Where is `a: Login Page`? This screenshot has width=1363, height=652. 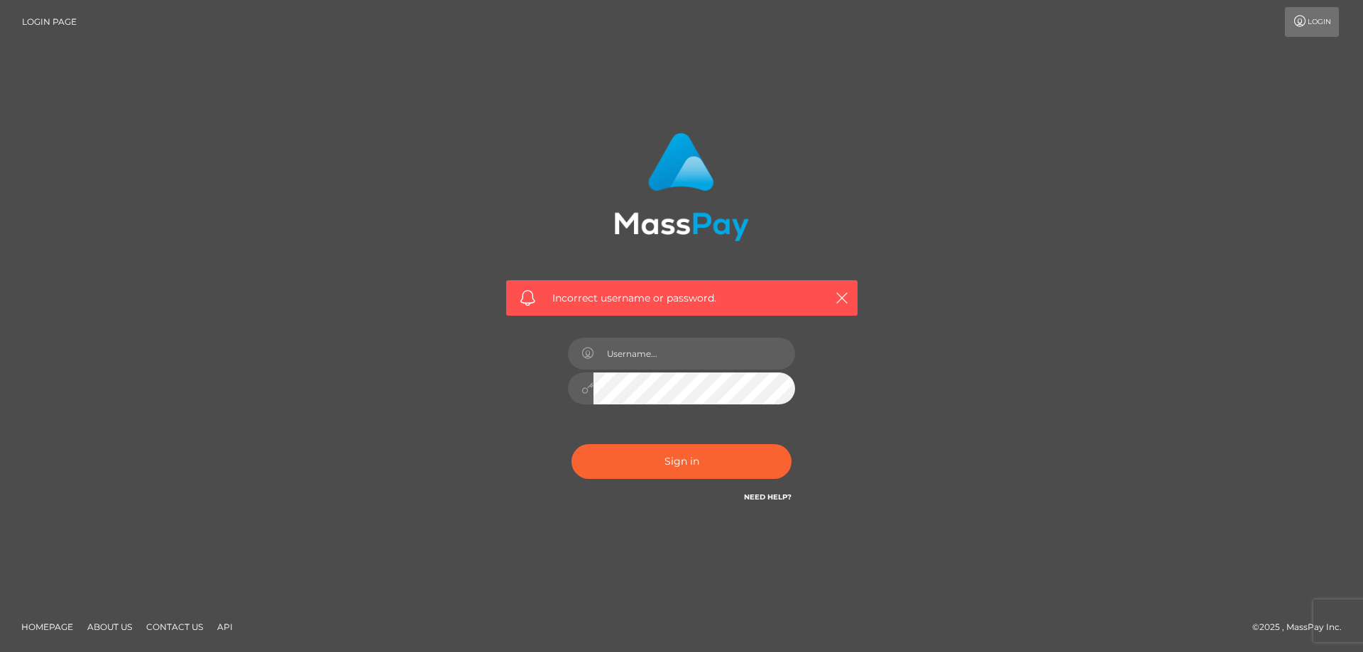
a: Login Page is located at coordinates (49, 22).